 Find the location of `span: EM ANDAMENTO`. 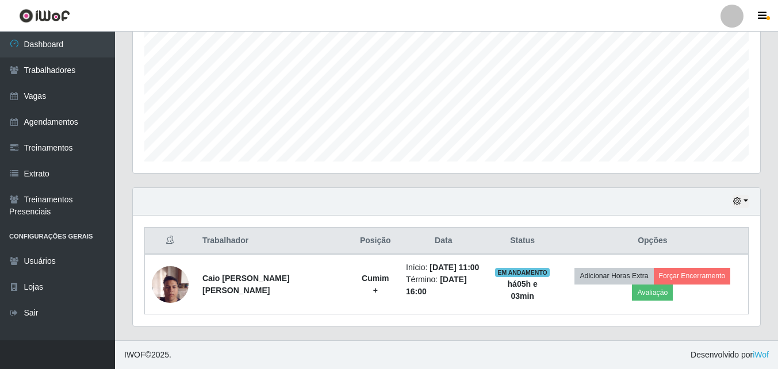

span: EM ANDAMENTO is located at coordinates (522, 273).